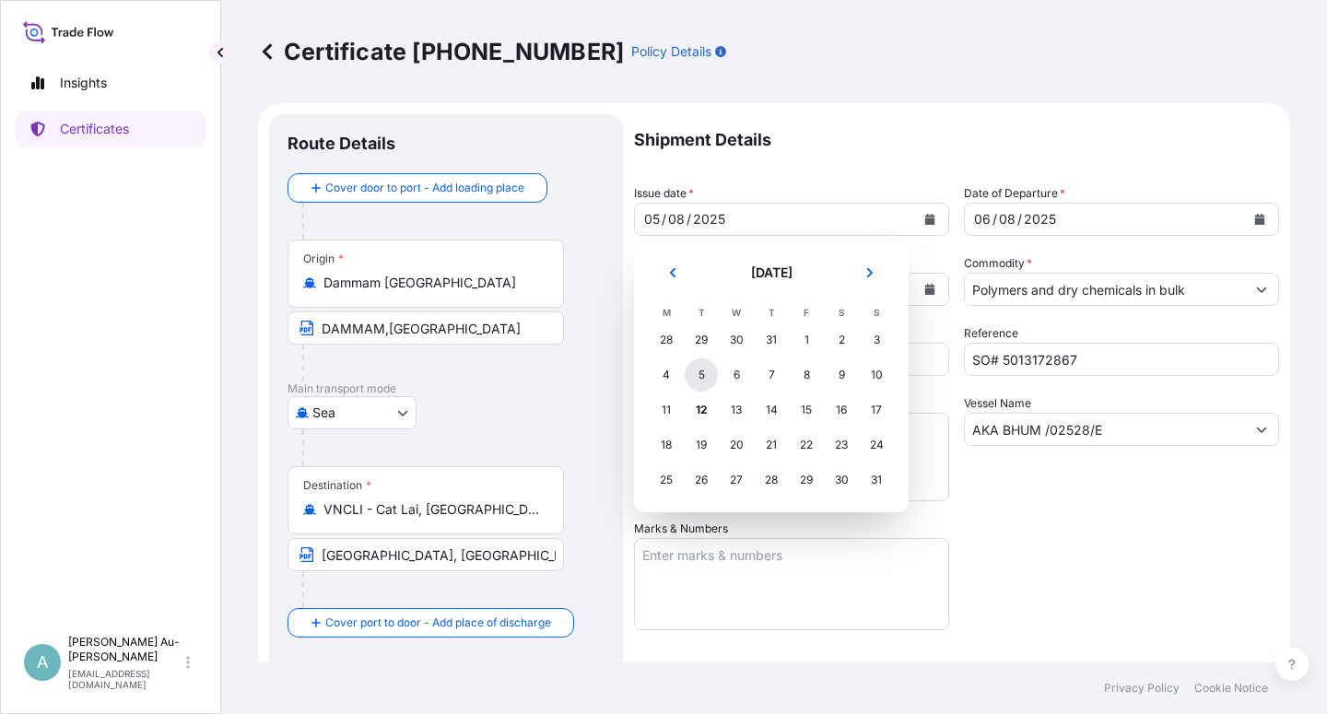 This screenshot has width=1327, height=714. What do you see at coordinates (772, 378) in the screenshot?
I see `div: August 2025` at bounding box center [772, 378].